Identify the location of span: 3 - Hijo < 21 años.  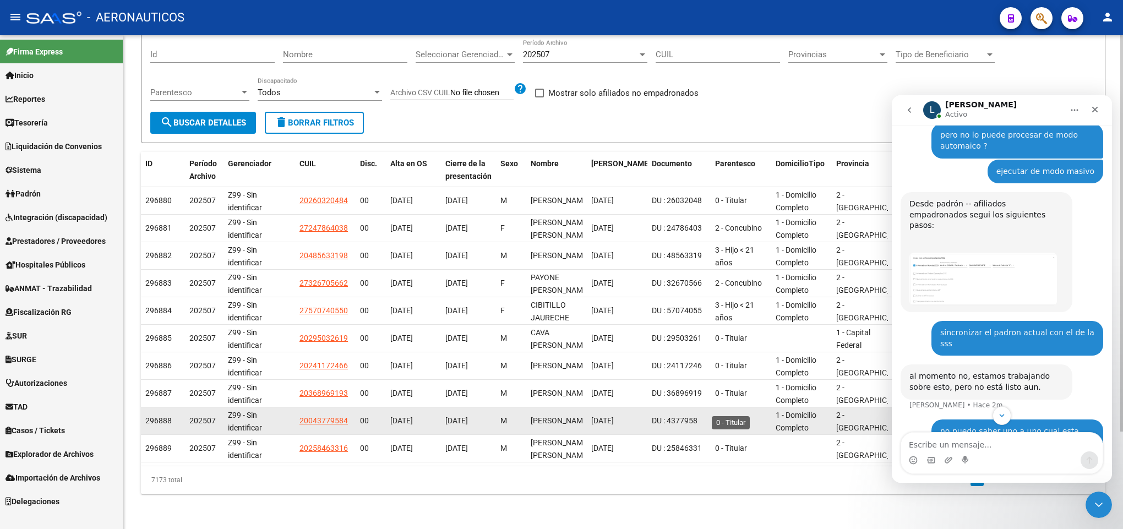
(734, 256).